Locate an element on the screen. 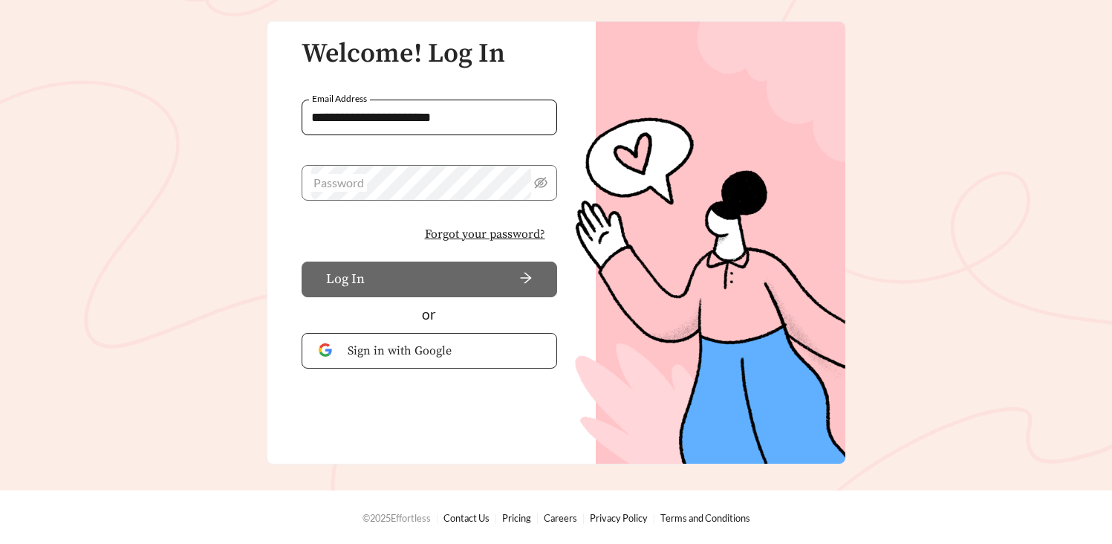 The width and height of the screenshot is (1112, 544). a: Careers is located at coordinates (560, 518).